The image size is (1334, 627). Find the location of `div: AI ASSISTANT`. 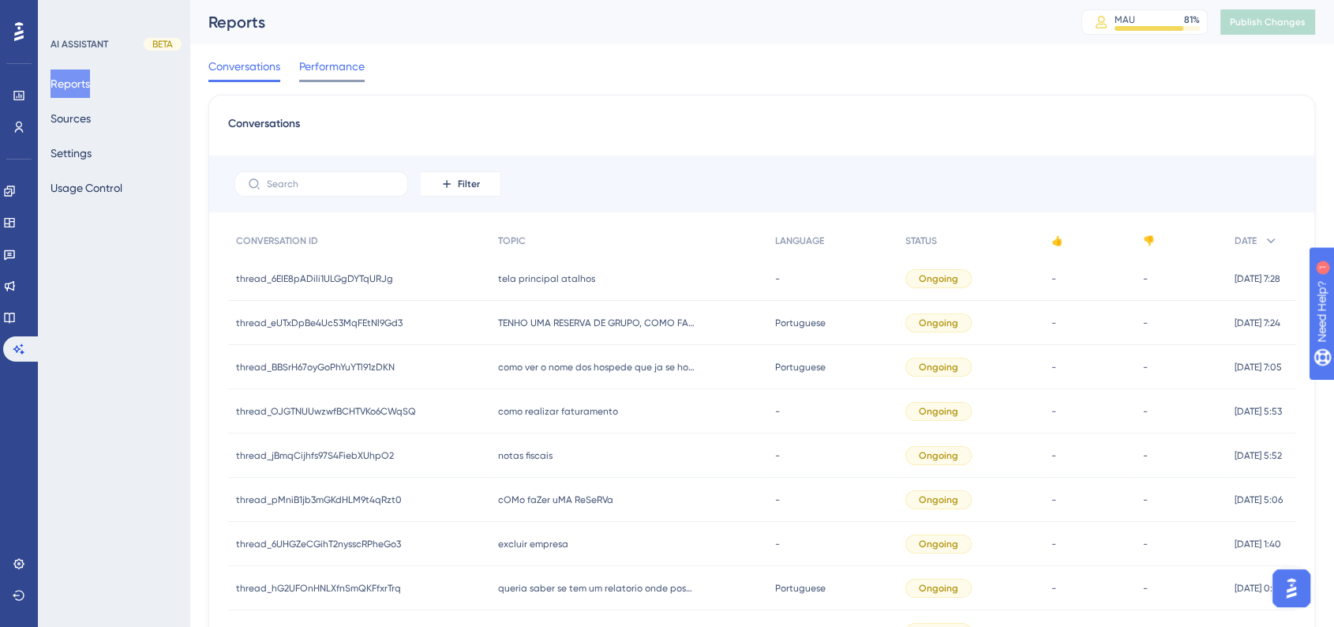

div: AI ASSISTANT is located at coordinates (79, 44).